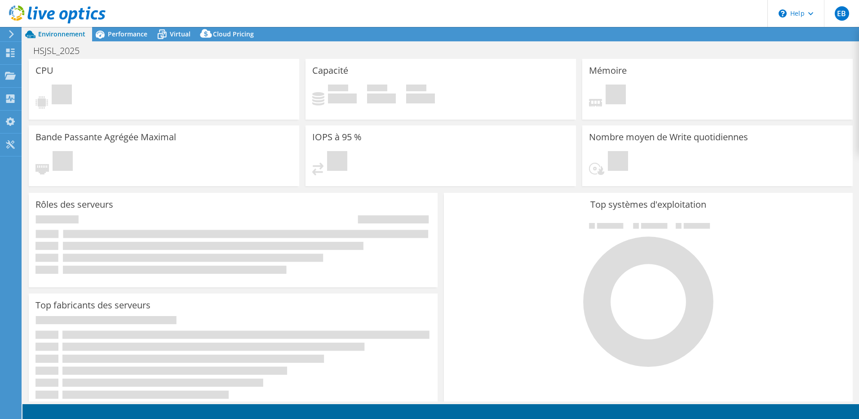 This screenshot has width=859, height=419. What do you see at coordinates (128, 34) in the screenshot?
I see `span: Performance` at bounding box center [128, 34].